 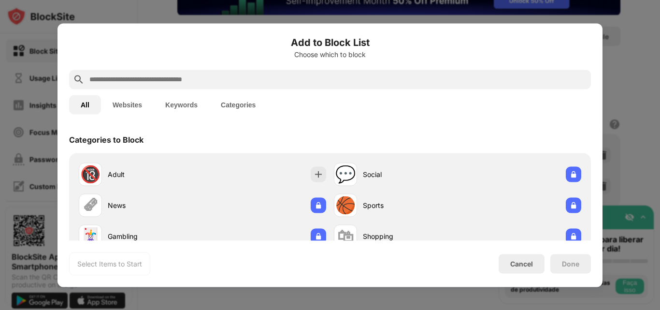 I want to click on button: Categories, so click(x=238, y=104).